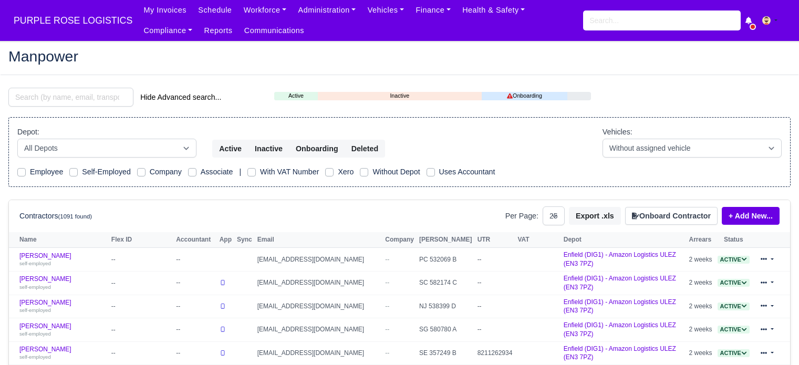 The height and width of the screenshot is (365, 799). I want to click on th: Status, so click(733, 240).